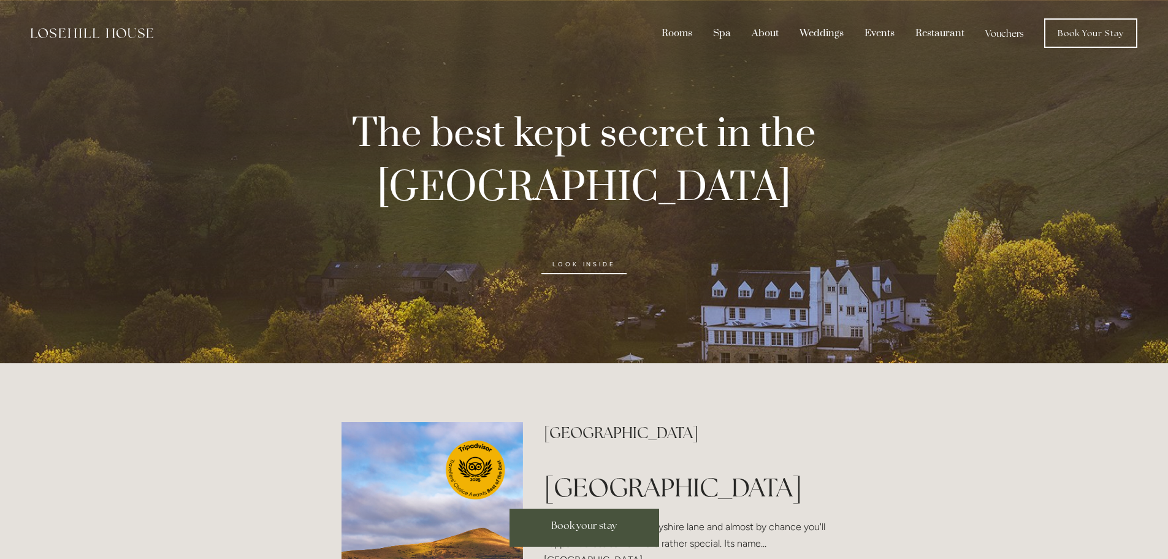  I want to click on div: Rooms, so click(677, 33).